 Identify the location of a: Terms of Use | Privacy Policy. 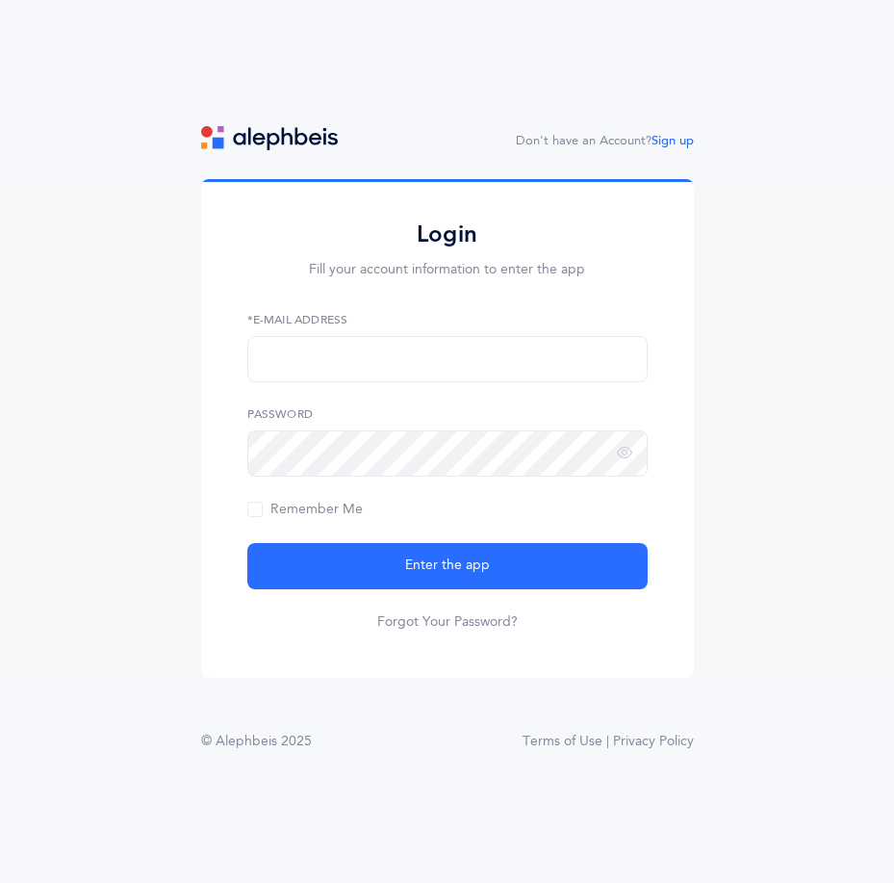
(608, 741).